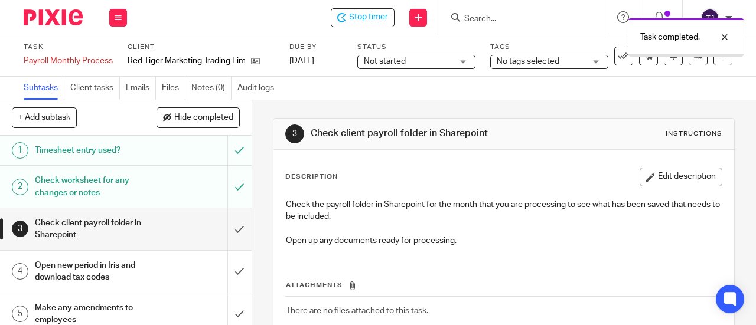  I want to click on div: Red Tiger Marketing Trading Limited - Payroll Monthly Process, so click(363, 18).